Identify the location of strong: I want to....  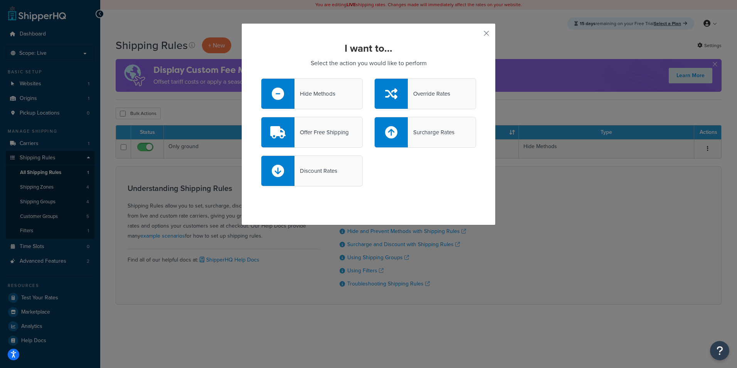
(368, 48).